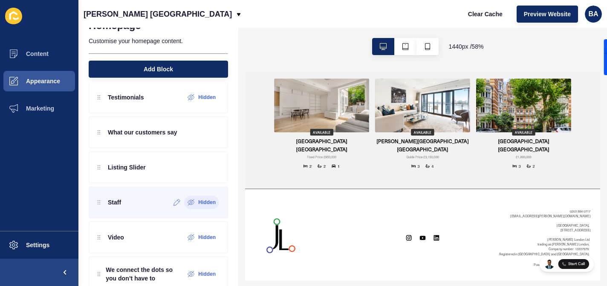 This screenshot has width=607, height=286. I want to click on p: We connect the dots so you don’t have to, so click(142, 274).